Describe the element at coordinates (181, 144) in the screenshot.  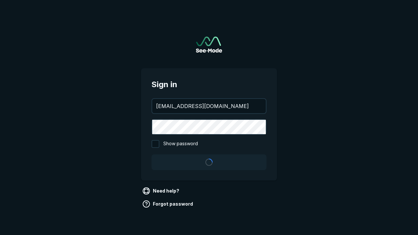
I see `span: Show password` at that location.